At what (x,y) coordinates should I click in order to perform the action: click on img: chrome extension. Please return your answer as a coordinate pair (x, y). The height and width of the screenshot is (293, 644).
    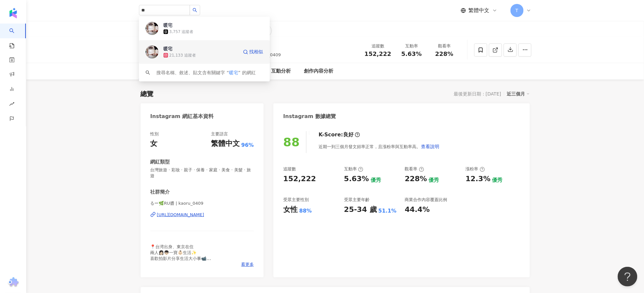
    Looking at the image, I should click on (13, 282).